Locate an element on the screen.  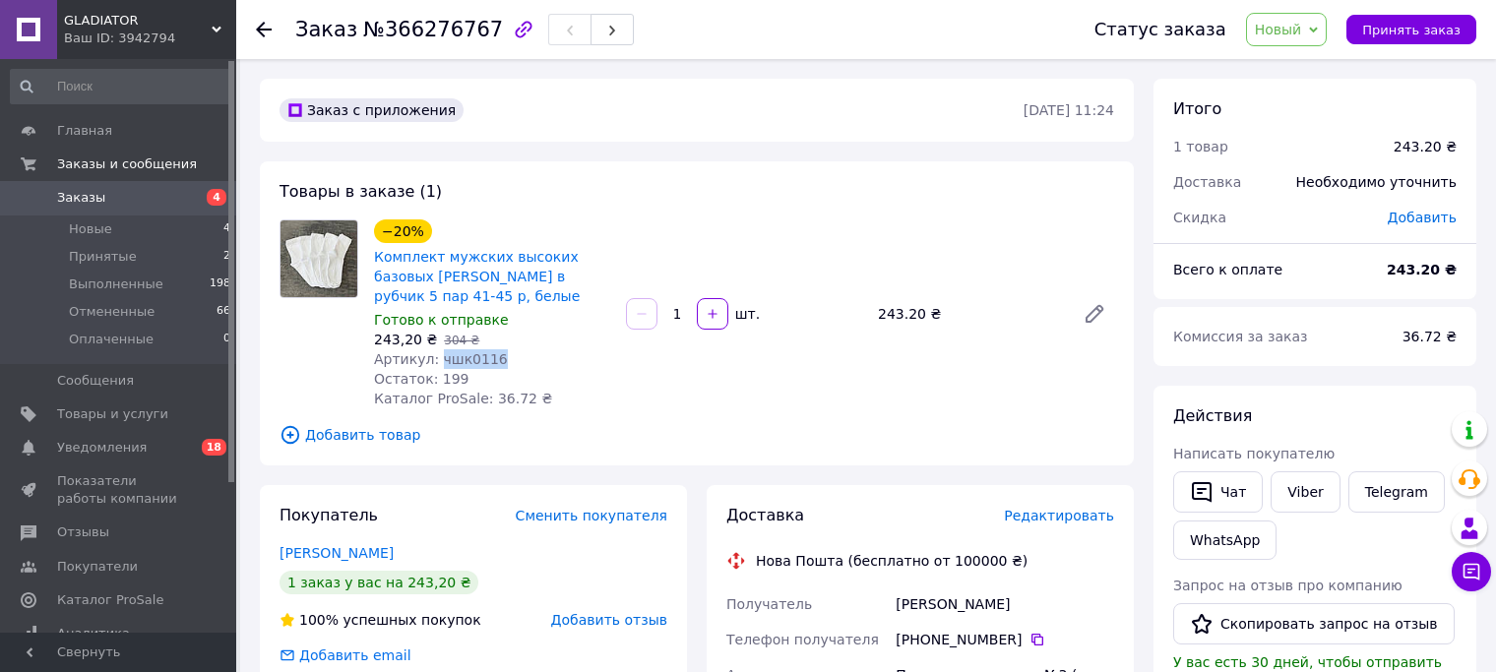
button: Принять заказ is located at coordinates (1411, 30).